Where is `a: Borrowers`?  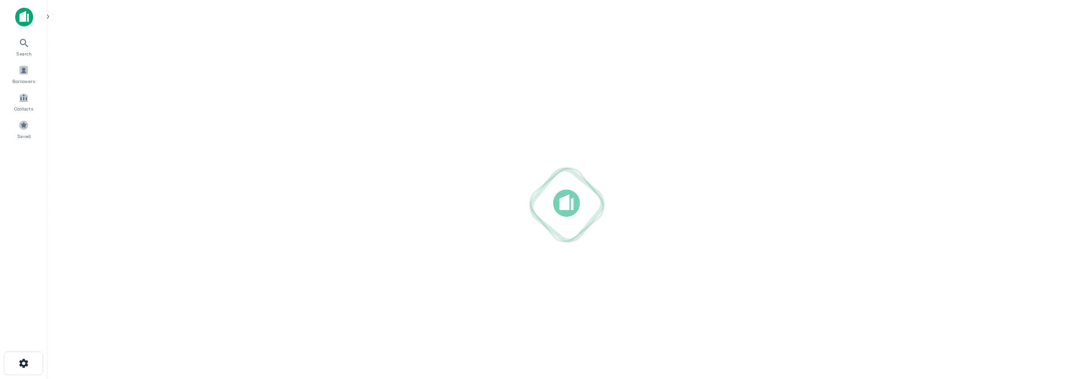
a: Borrowers is located at coordinates (24, 74).